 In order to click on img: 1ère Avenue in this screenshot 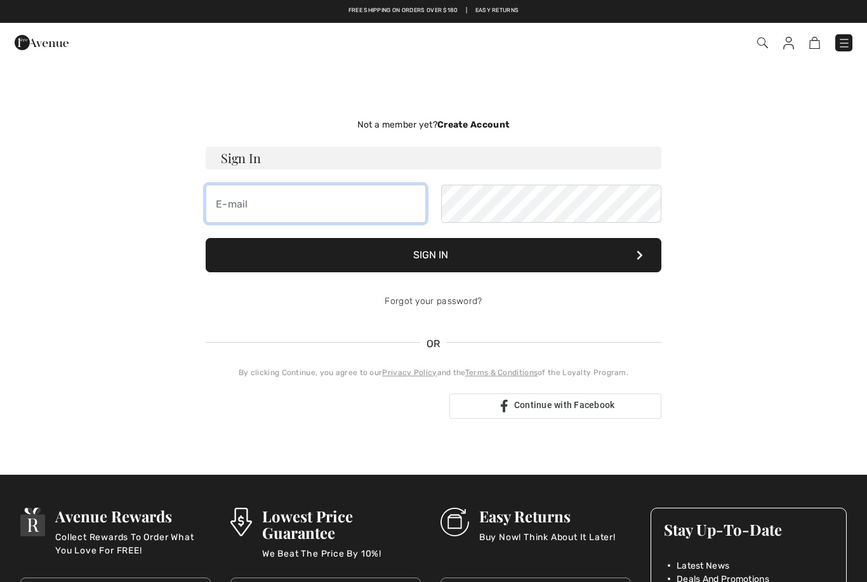, I will do `click(41, 43)`.